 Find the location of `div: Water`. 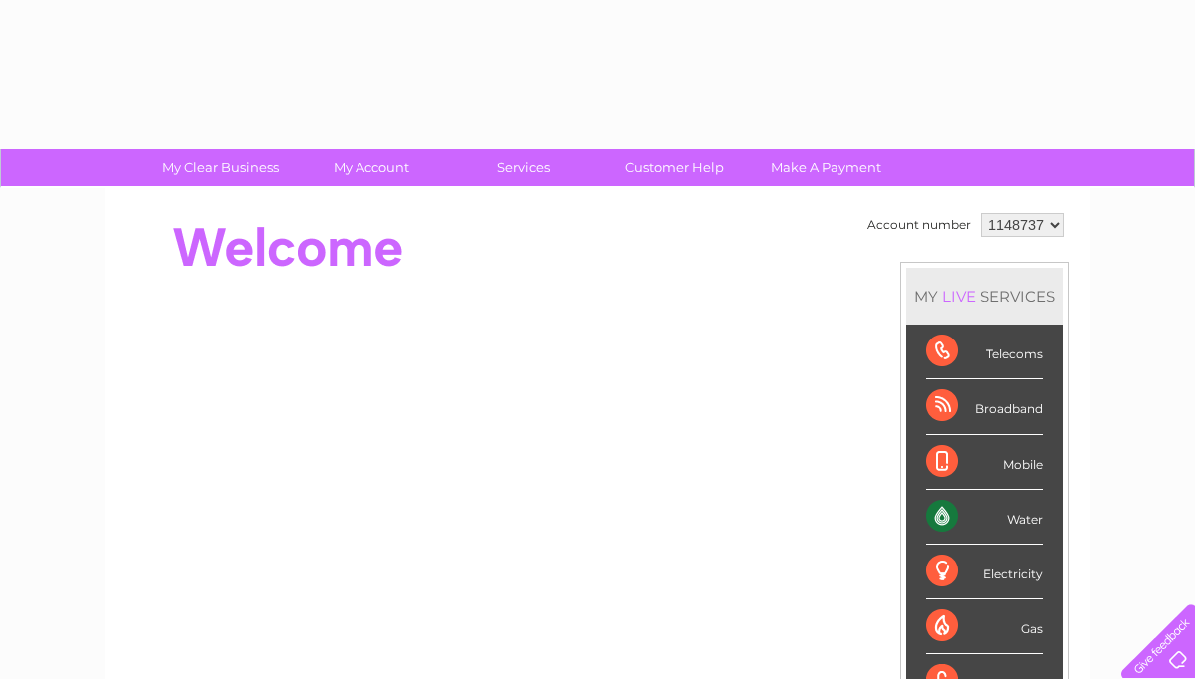

div: Water is located at coordinates (984, 517).